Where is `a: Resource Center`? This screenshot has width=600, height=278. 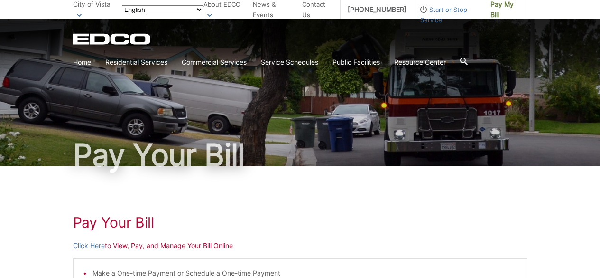
a: Resource Center is located at coordinates (420, 62).